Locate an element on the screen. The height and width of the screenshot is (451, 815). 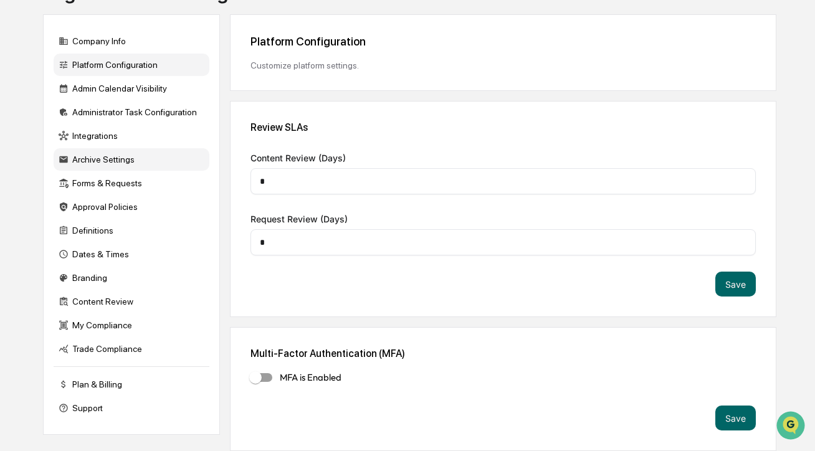
button: Start new chat is located at coordinates (219, 107).